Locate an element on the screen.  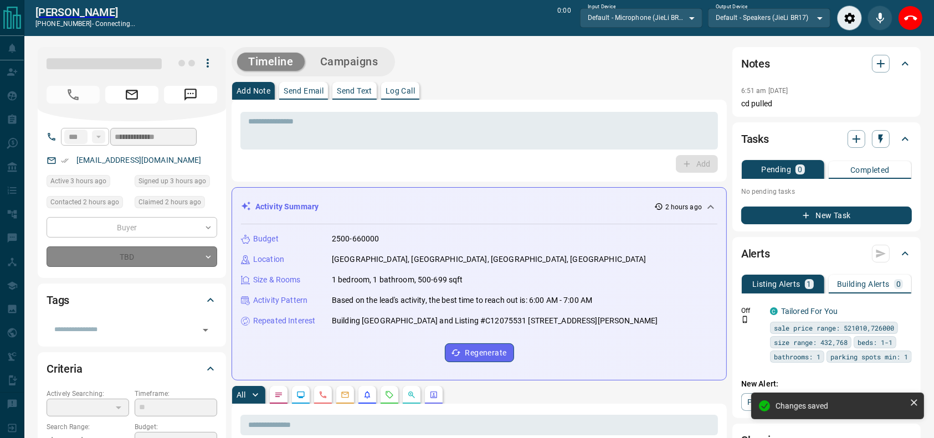
svg: Requests is located at coordinates (389, 395).